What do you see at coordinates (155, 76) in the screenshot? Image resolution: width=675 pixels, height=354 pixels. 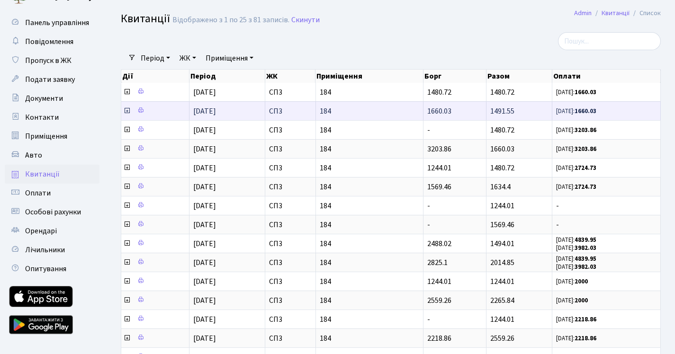 I see `th: Дії` at bounding box center [155, 76].